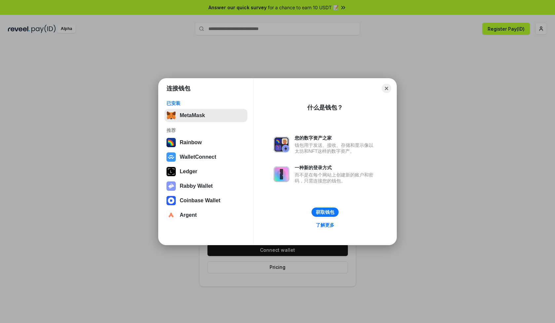 This screenshot has width=555, height=323. What do you see at coordinates (206, 103) in the screenshot?
I see `div: 已安装` at bounding box center [206, 103].